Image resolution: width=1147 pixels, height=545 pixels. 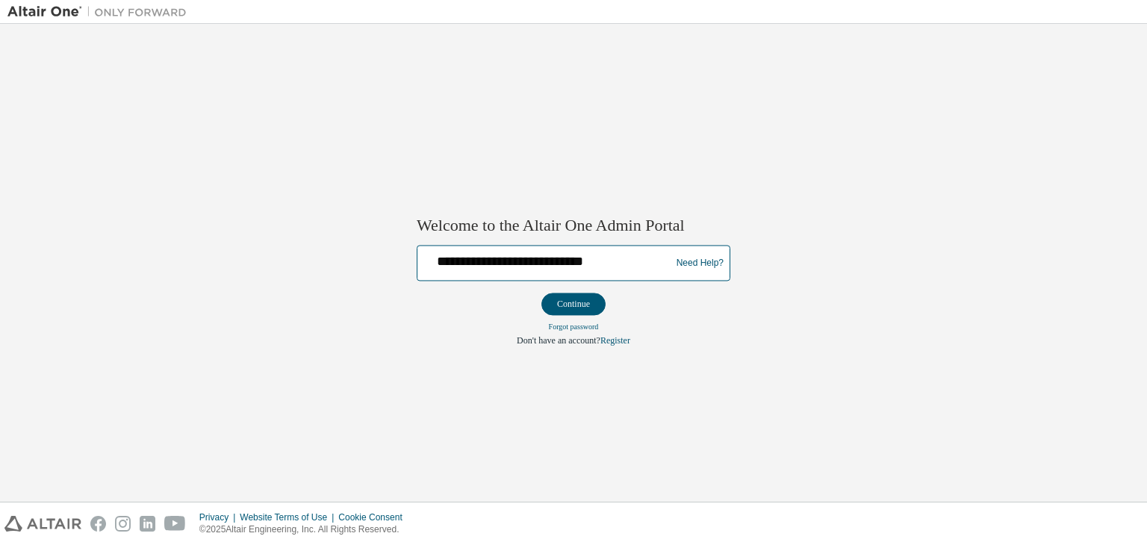 I want to click on img: Altair One, so click(x=101, y=12).